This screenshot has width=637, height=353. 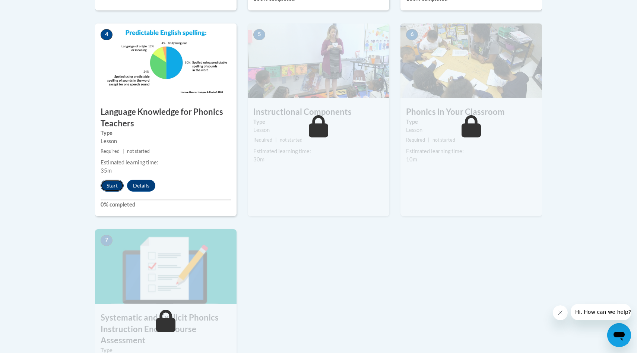 I want to click on h3: Systematic and Explicit Phonics Instruction End of Course Assessment, so click(x=166, y=329).